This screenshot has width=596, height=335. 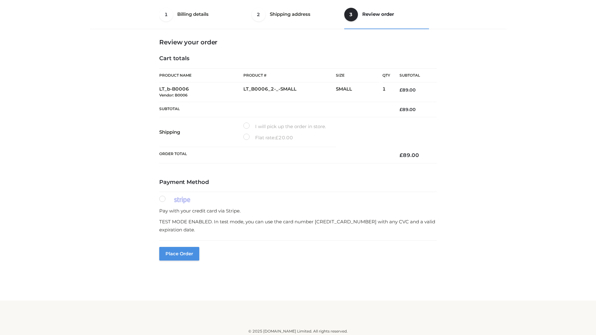 I want to click on th: Qty, so click(x=386, y=75).